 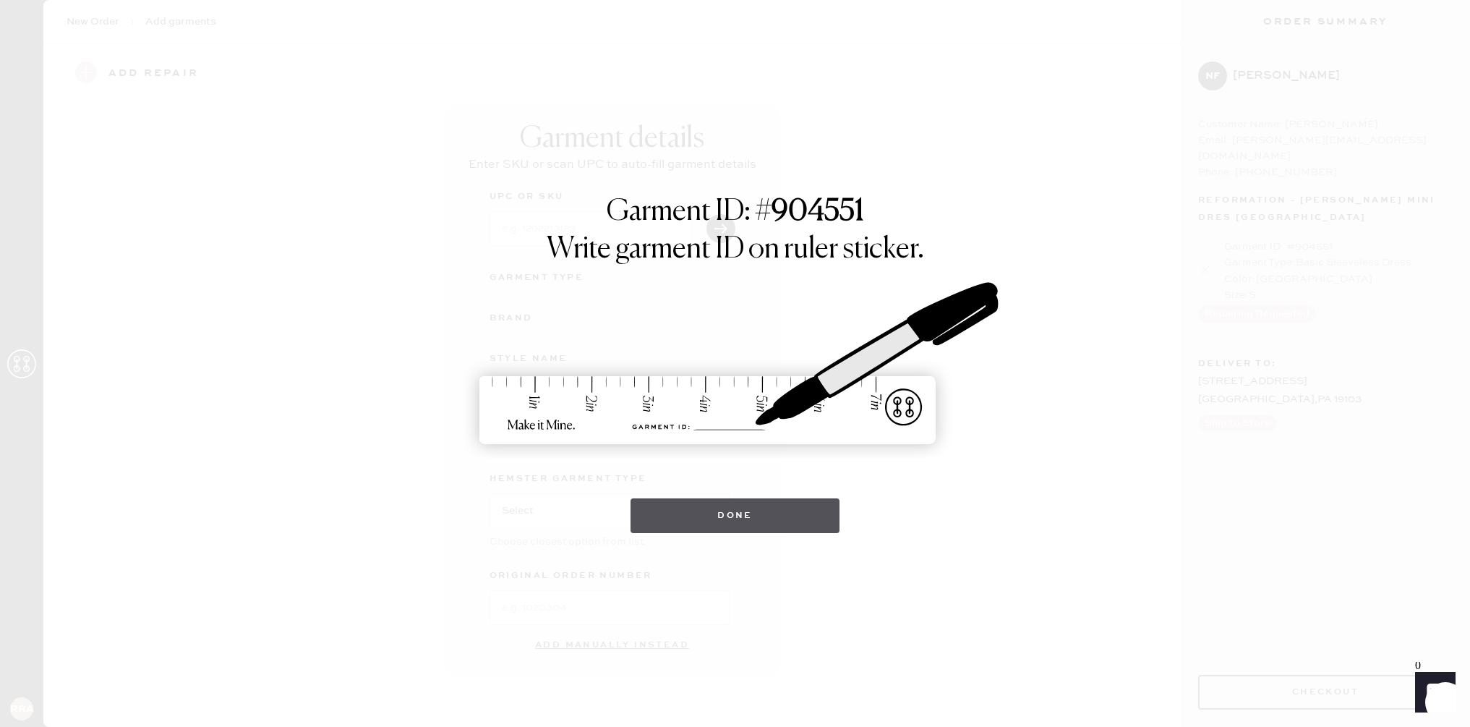 What do you see at coordinates (735, 515) in the screenshot?
I see `button: Done` at bounding box center [735, 515].